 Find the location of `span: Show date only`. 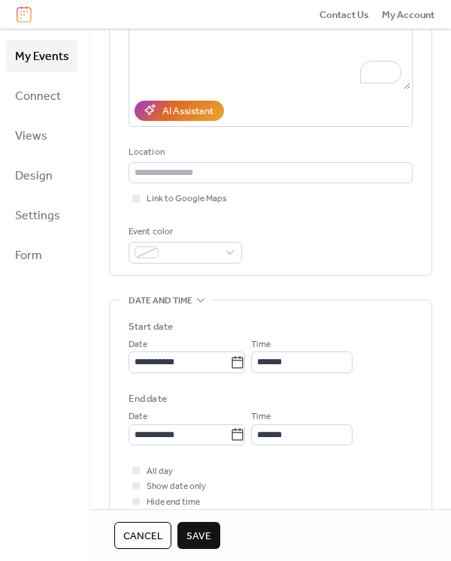

span: Show date only is located at coordinates (176, 487).